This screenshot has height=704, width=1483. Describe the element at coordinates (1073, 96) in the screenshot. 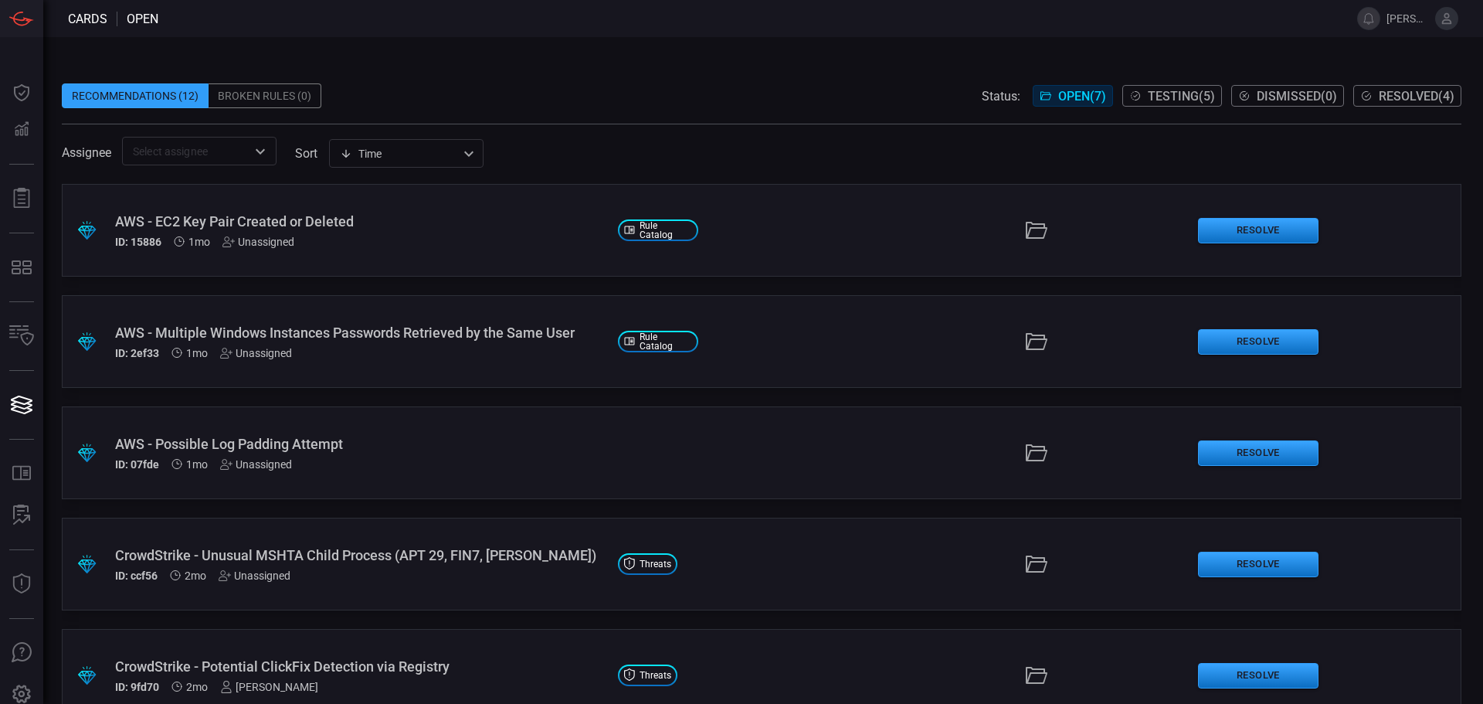

I see `button: Open(7)` at that location.